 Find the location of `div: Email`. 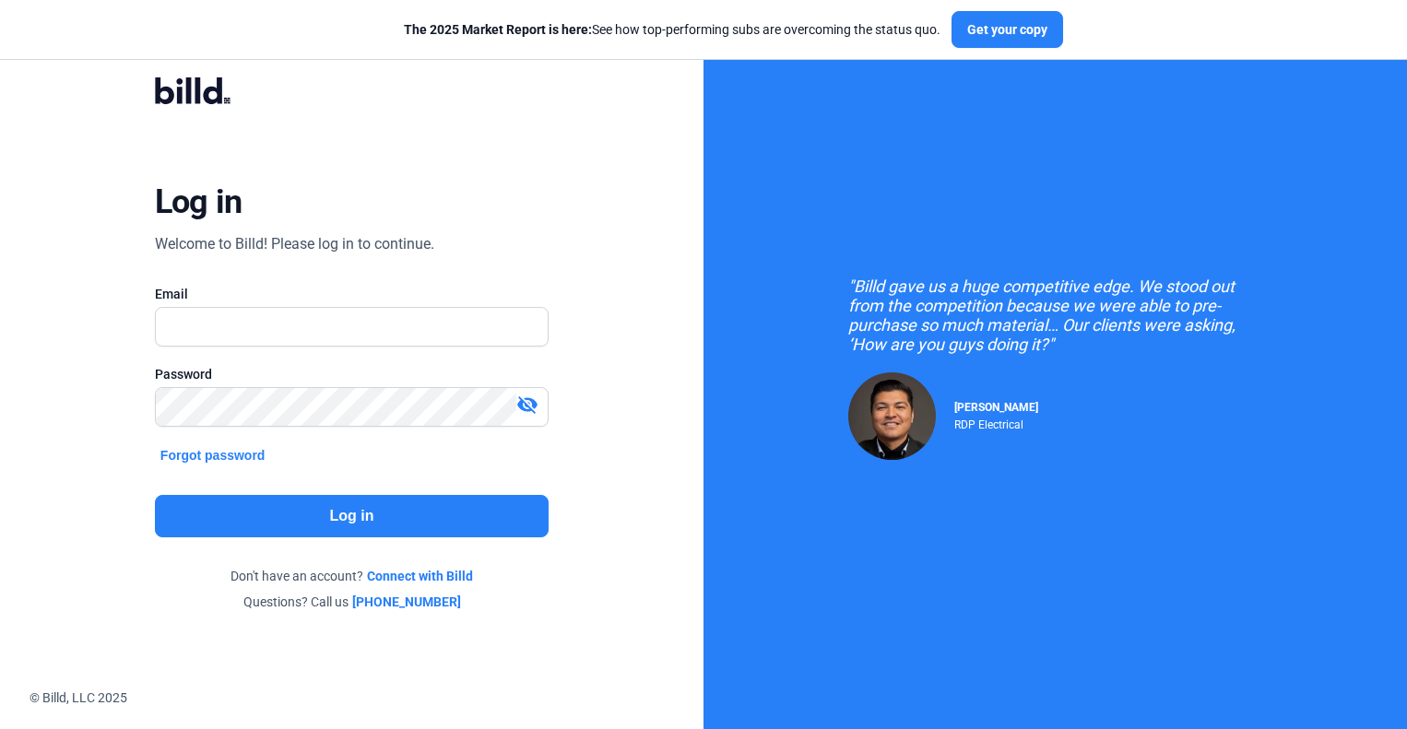

div: Email is located at coordinates (351, 294).